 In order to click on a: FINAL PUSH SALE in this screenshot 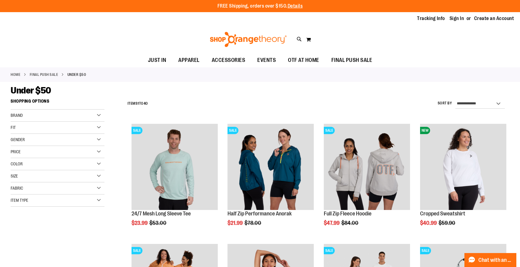, I will do `click(44, 75)`.